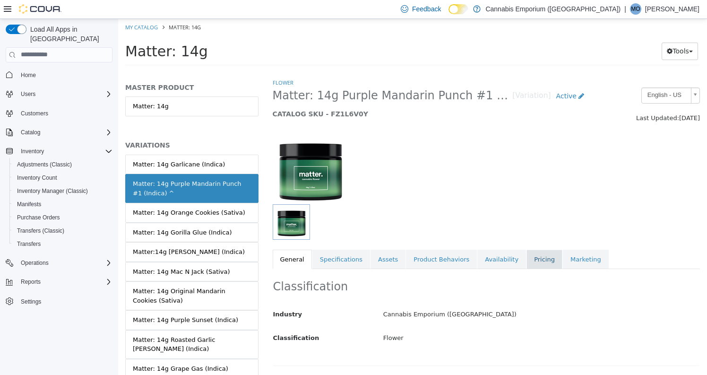 Image resolution: width=707 pixels, height=375 pixels. What do you see at coordinates (178, 319) in the screenshot?
I see `span: Classification` at bounding box center [178, 319].